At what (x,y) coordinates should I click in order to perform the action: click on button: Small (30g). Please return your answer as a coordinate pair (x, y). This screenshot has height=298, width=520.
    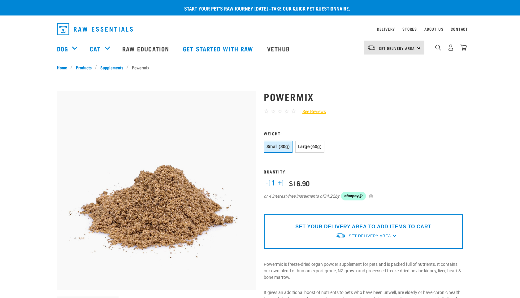
    Looking at the image, I should click on (278, 147).